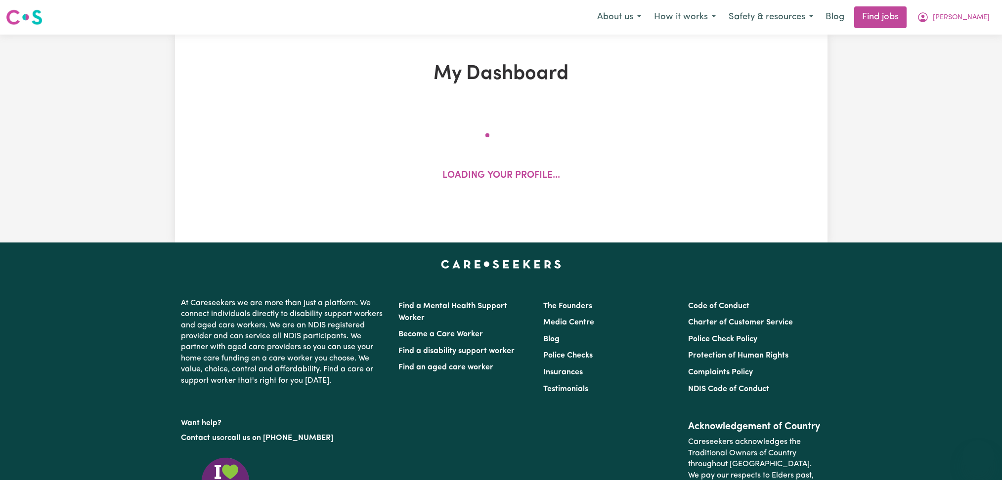 The width and height of the screenshot is (1002, 480). What do you see at coordinates (284, 422) in the screenshot?
I see `p: Want help?` at bounding box center [284, 422].